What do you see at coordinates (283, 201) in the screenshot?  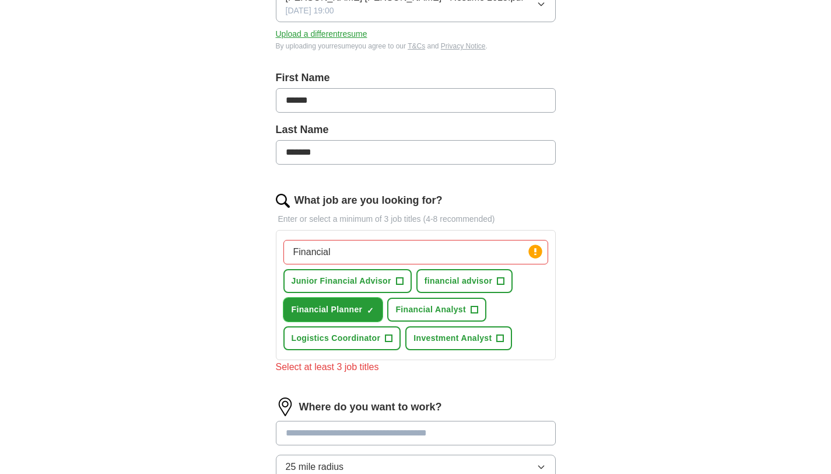 I see `img: search.png` at bounding box center [283, 201].